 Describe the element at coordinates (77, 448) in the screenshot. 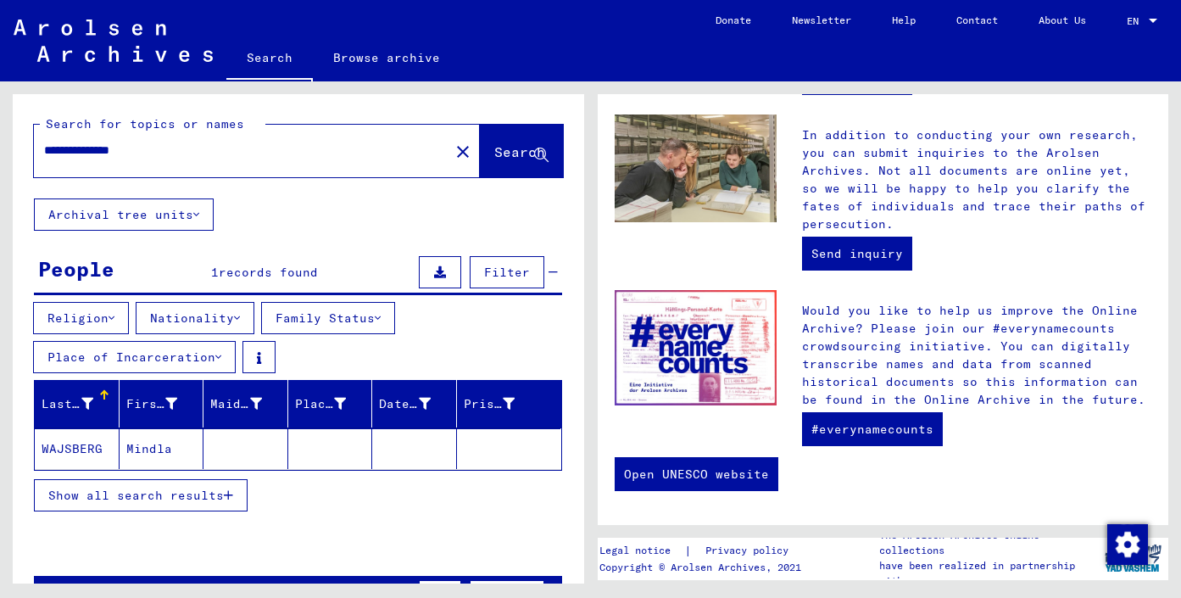

I see `mat-cell: WAJSBERG` at that location.